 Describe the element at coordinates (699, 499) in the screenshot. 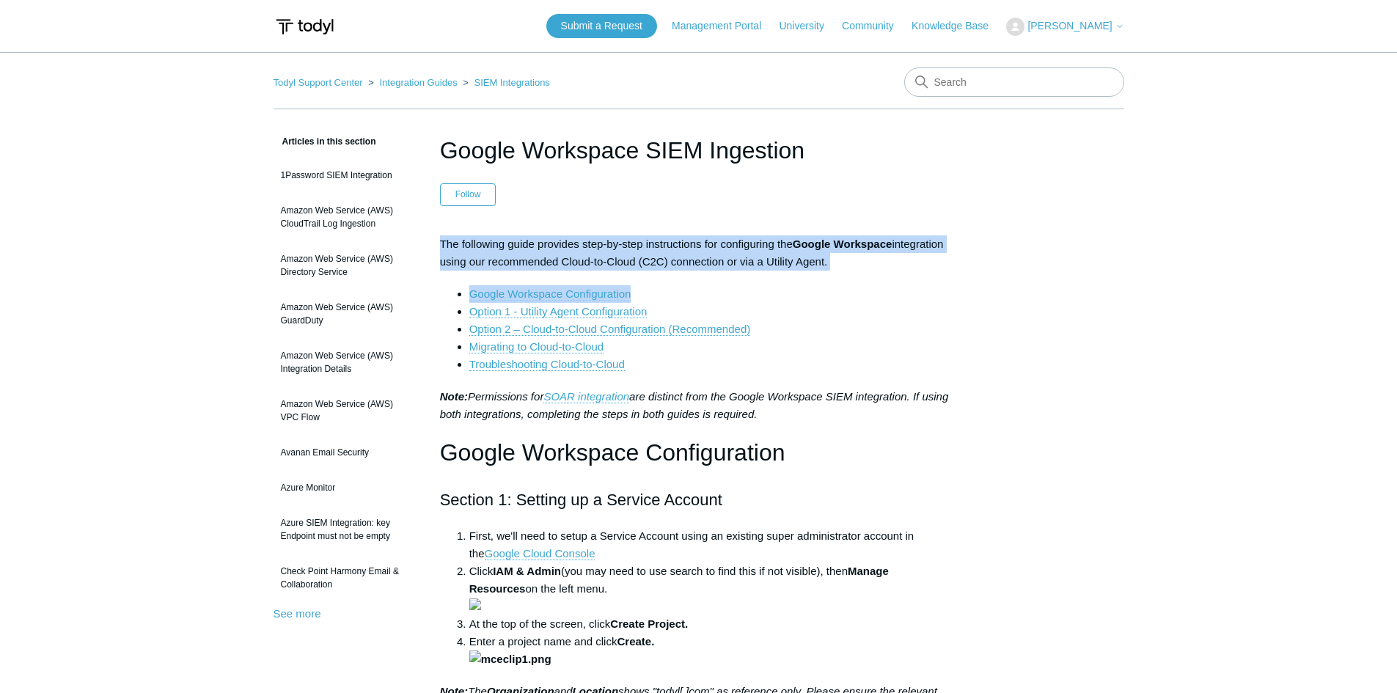

I see `h2: Section 1: Setting up a Service Account` at that location.